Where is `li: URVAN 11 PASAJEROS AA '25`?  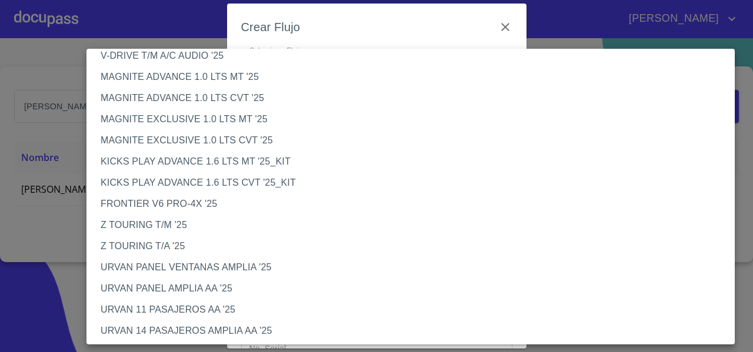 li: URVAN 11 PASAJEROS AA '25 is located at coordinates (415, 310).